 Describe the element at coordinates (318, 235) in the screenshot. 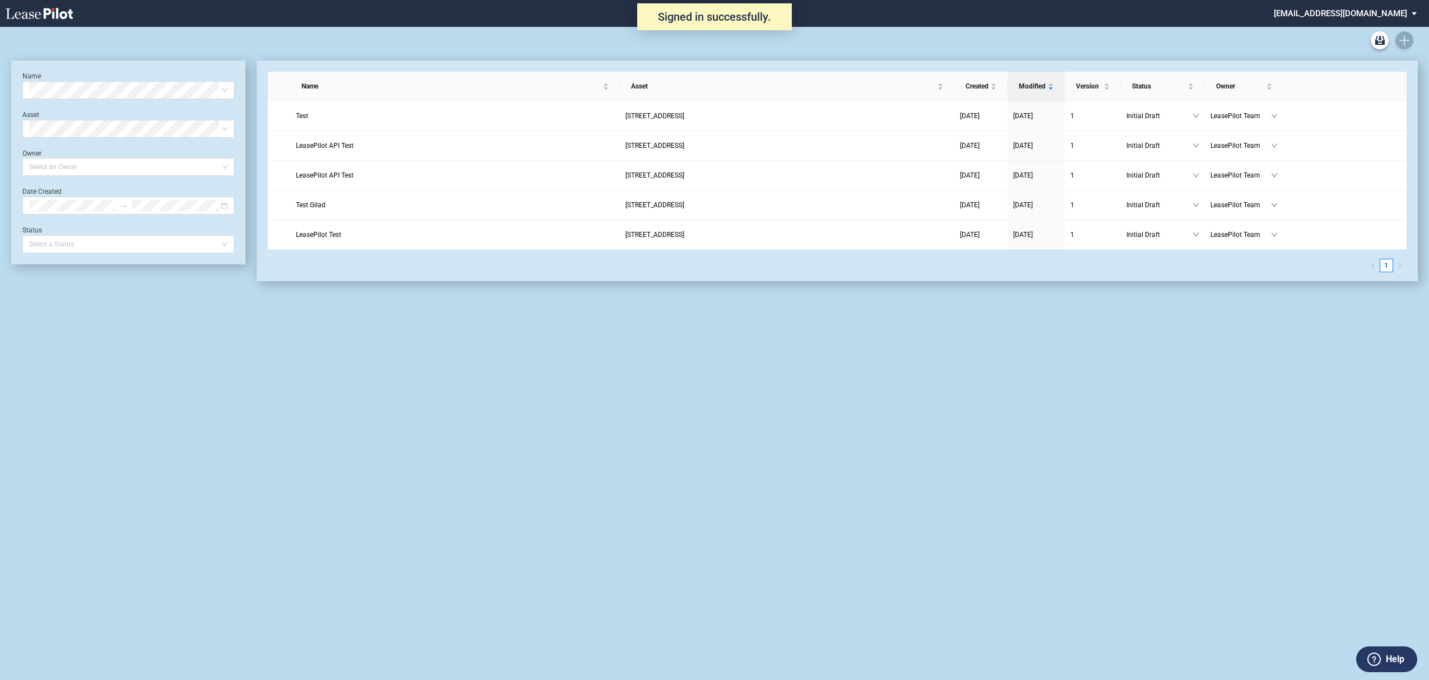

I see `span: LeasePilot Test` at that location.